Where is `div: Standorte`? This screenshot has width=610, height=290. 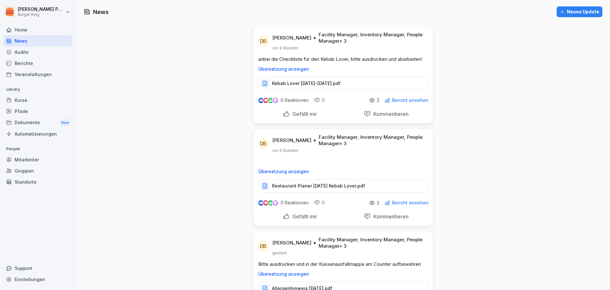 div: Standorte is located at coordinates (38, 181).